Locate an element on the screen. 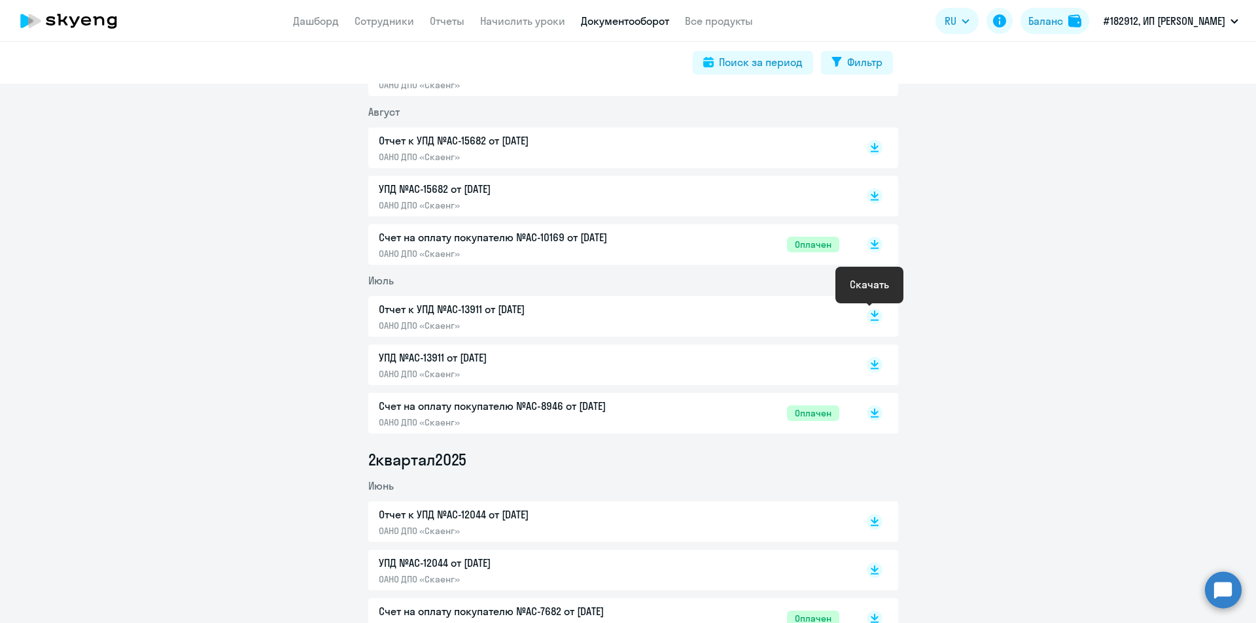 The width and height of the screenshot is (1256, 623). span: Июль is located at coordinates (381, 281).